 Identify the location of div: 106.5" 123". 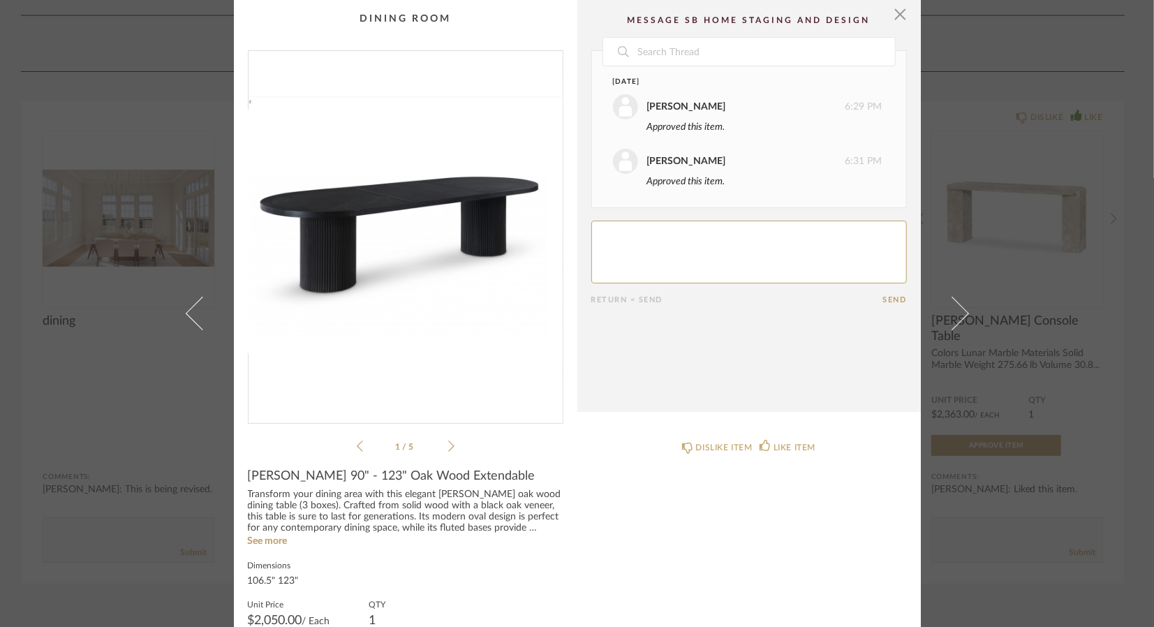
(273, 581).